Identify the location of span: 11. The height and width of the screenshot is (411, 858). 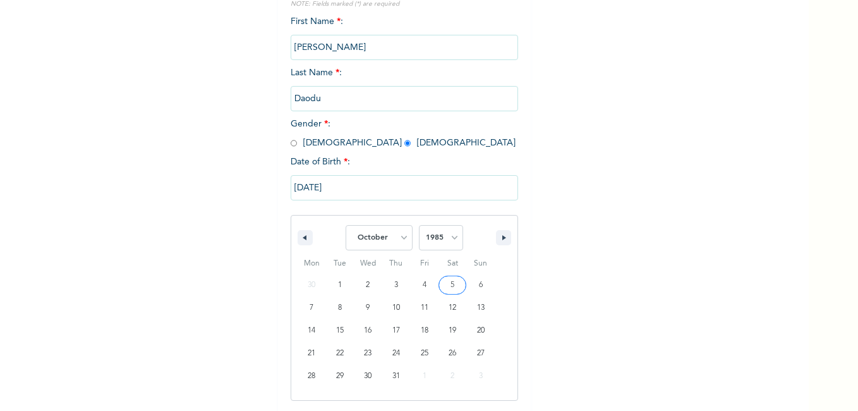
(425, 308).